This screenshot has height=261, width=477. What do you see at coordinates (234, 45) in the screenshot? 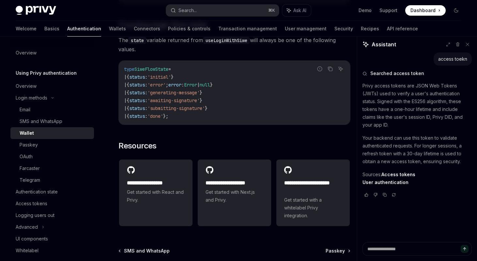
I see `span: The variable returned from will always be one of the following values.` at bounding box center [234, 45].